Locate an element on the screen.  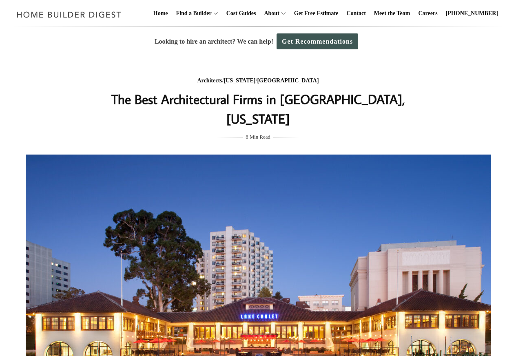
a: Meet the Team is located at coordinates (392, 13).